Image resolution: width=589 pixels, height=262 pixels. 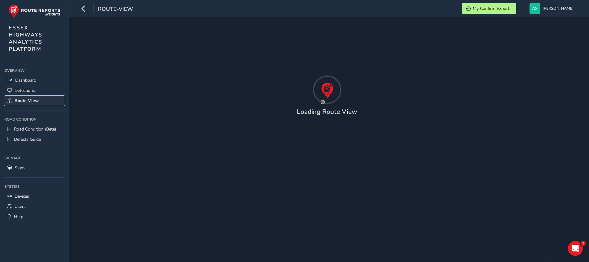 What do you see at coordinates (34, 207) in the screenshot?
I see `a: Users` at bounding box center [34, 207].